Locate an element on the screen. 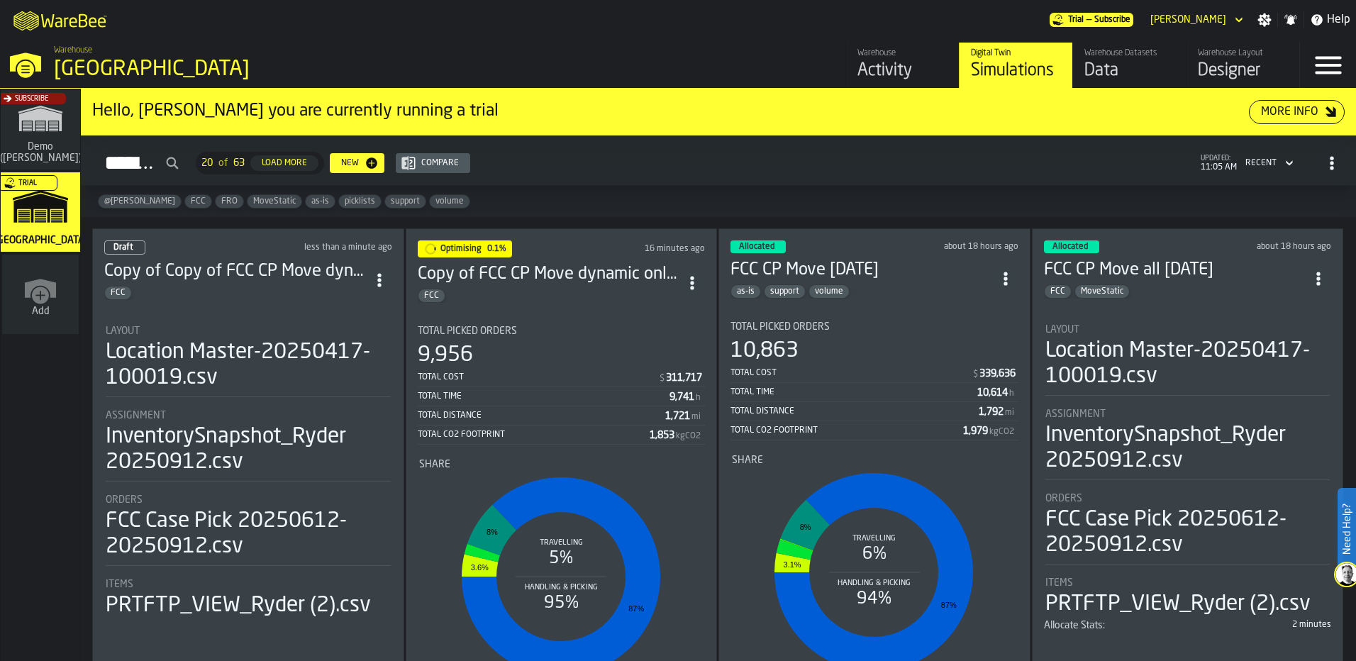 The width and height of the screenshot is (1356, 661). div: stat-Items is located at coordinates (248, 599).